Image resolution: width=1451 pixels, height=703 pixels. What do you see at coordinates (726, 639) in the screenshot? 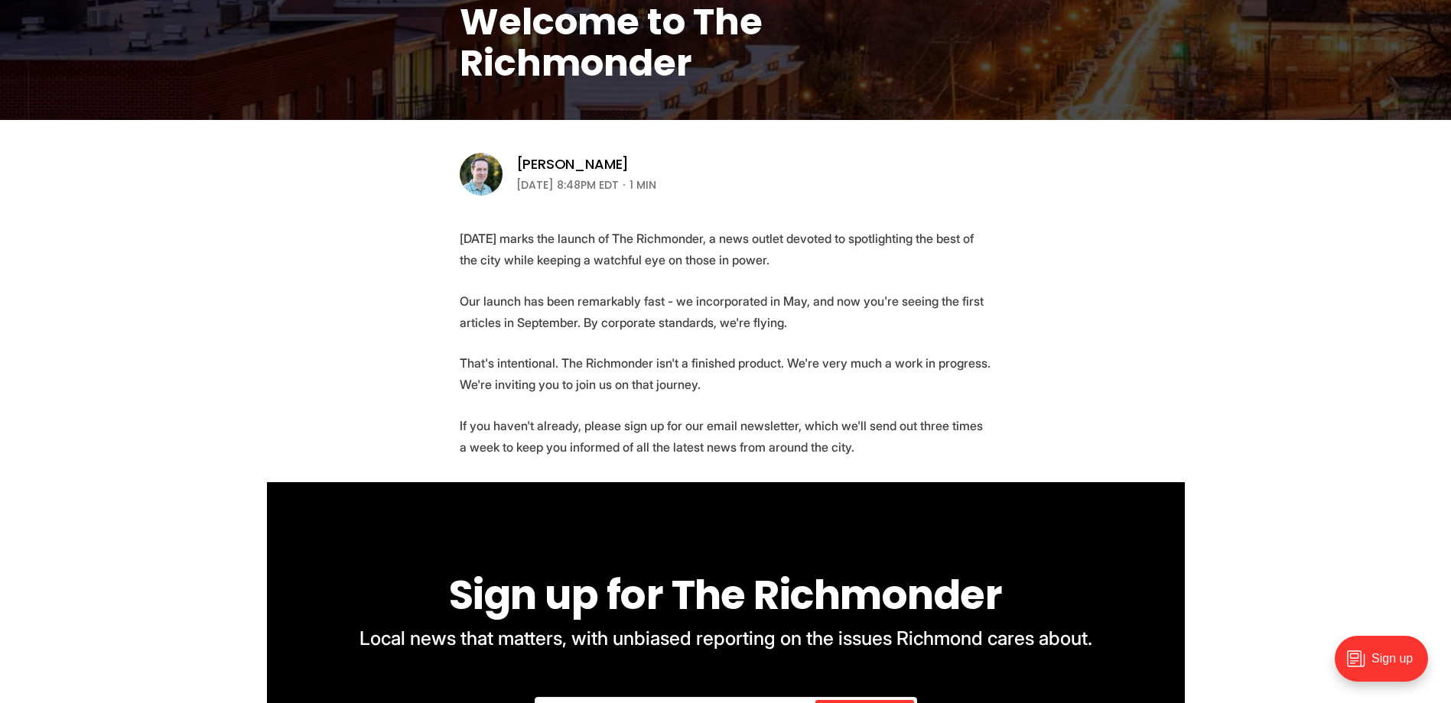
I see `span: Local news that matters, with unbiased reporting on the issues Richmond cares about.` at bounding box center [726, 639].